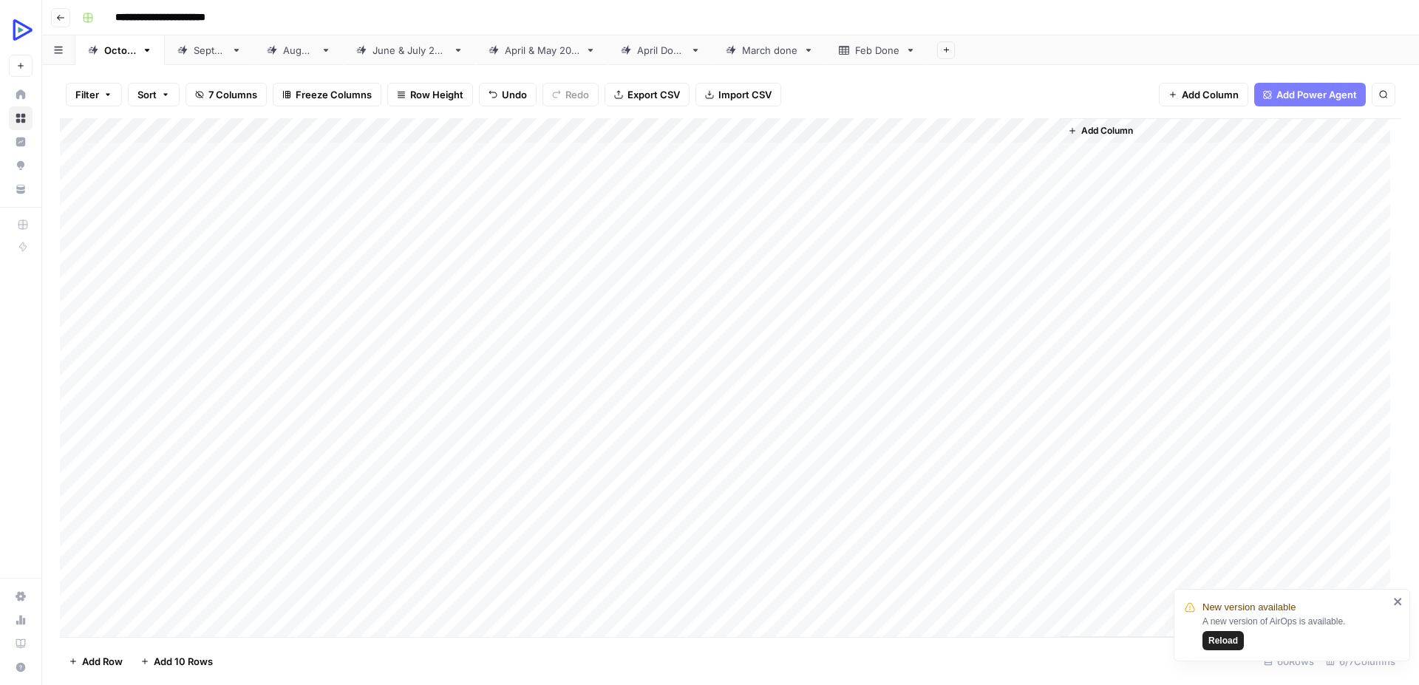 The image size is (1419, 685). I want to click on button: Add Row, so click(95, 661).